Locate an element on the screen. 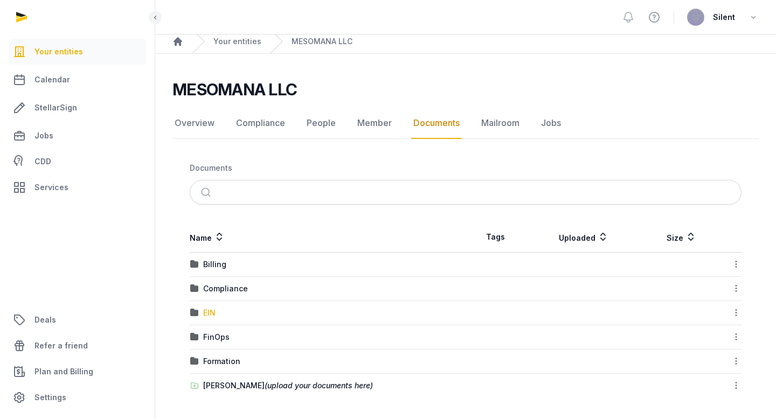 This screenshot has height=419, width=776. span: Jobs is located at coordinates (44, 136).